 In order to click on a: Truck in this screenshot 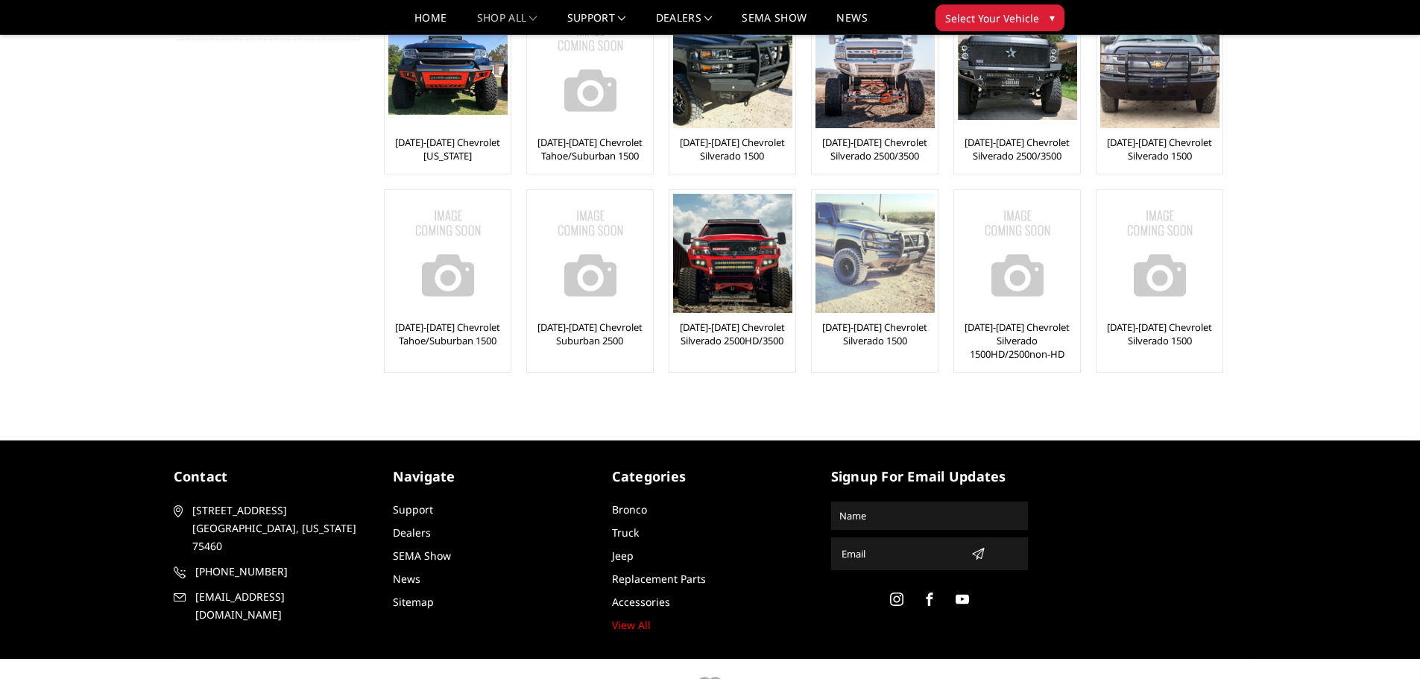, I will do `click(626, 532)`.